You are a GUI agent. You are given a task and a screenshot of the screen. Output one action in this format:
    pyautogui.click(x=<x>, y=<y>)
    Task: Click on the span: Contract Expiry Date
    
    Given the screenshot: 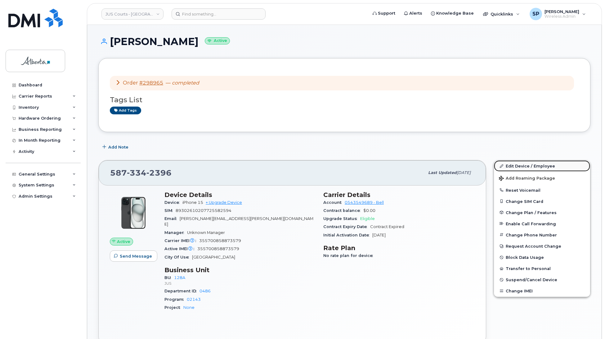 What is the action you would take?
    pyautogui.click(x=347, y=226)
    